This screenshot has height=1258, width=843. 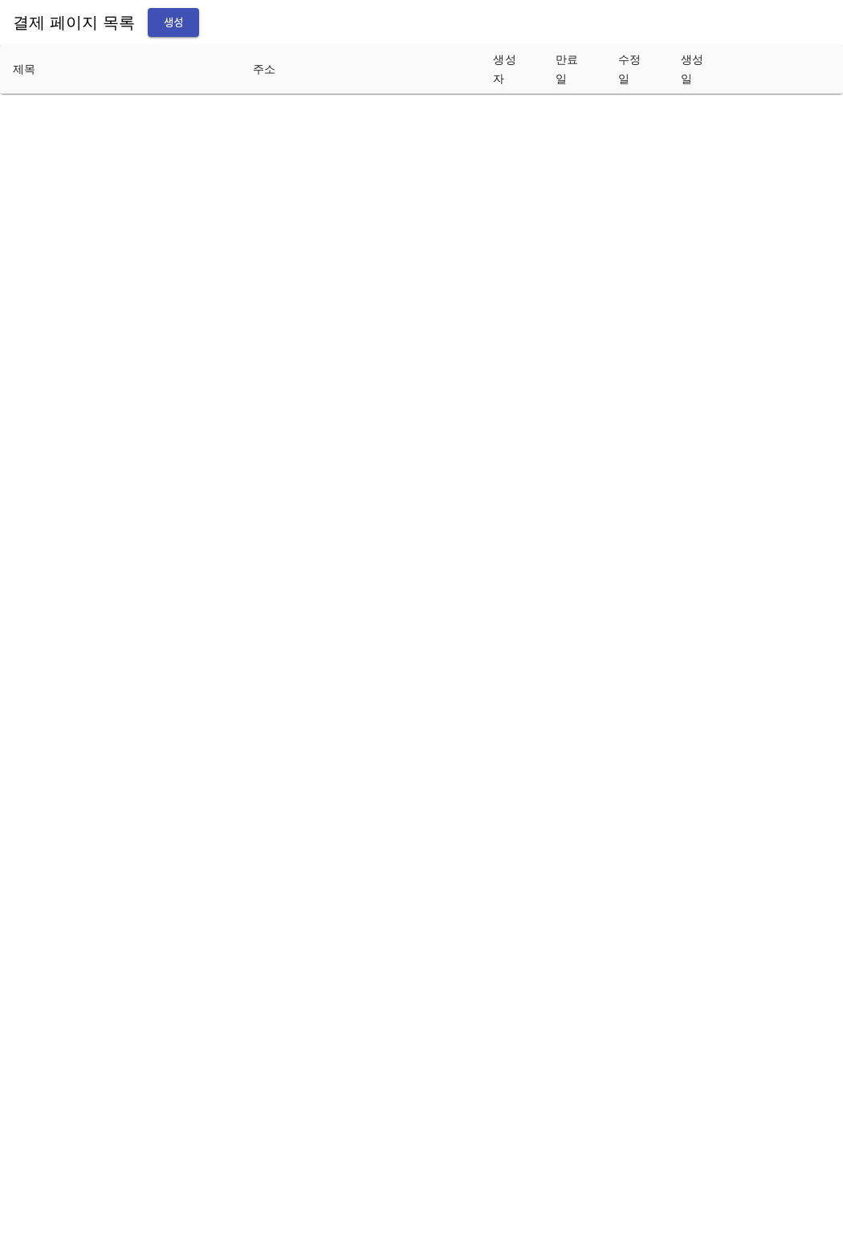 I want to click on th: 만료일, so click(x=574, y=69).